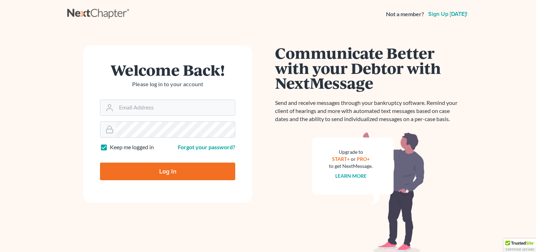  What do you see at coordinates (168, 70) in the screenshot?
I see `h1: Welcome Back!` at bounding box center [168, 70].